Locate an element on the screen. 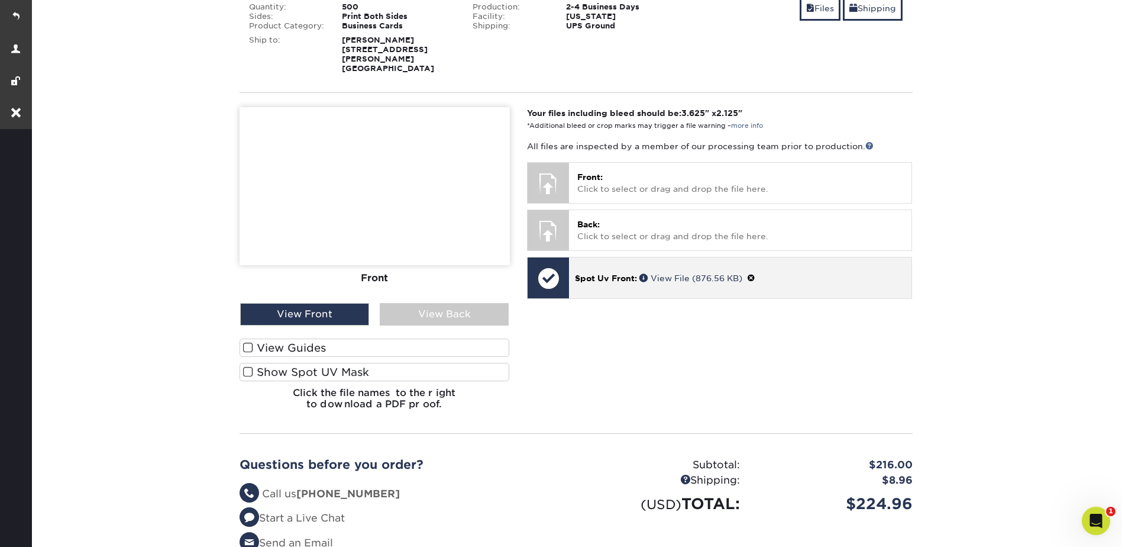  p: All files are inspected by a member of our processing team prior to production. is located at coordinates (719, 146).